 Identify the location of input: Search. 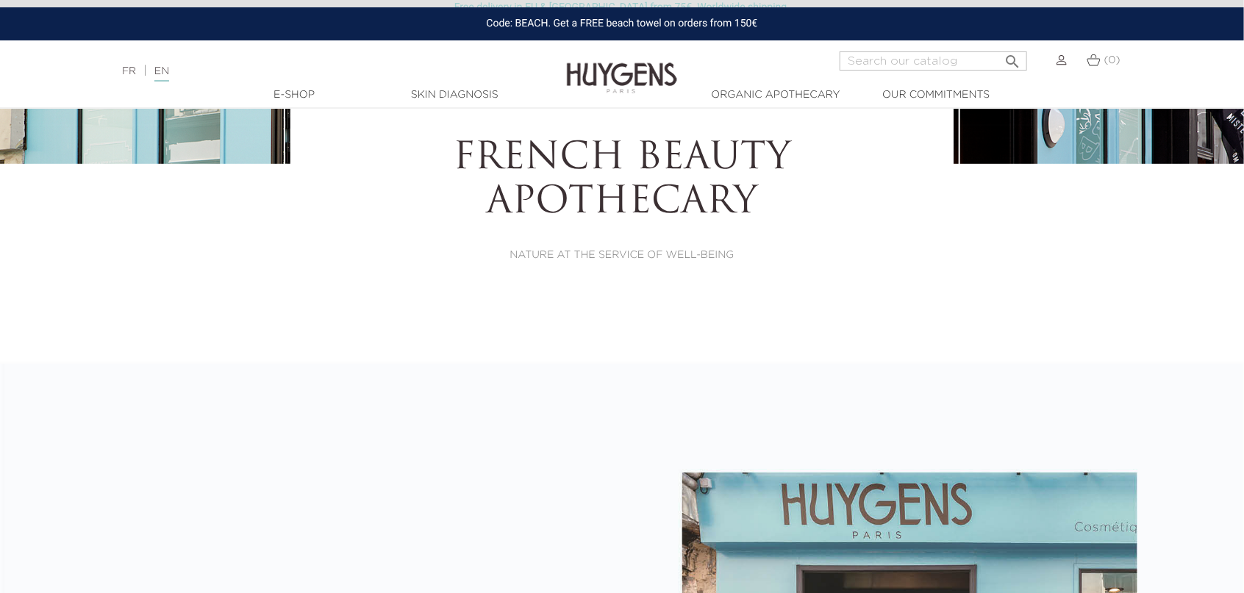
(933, 61).